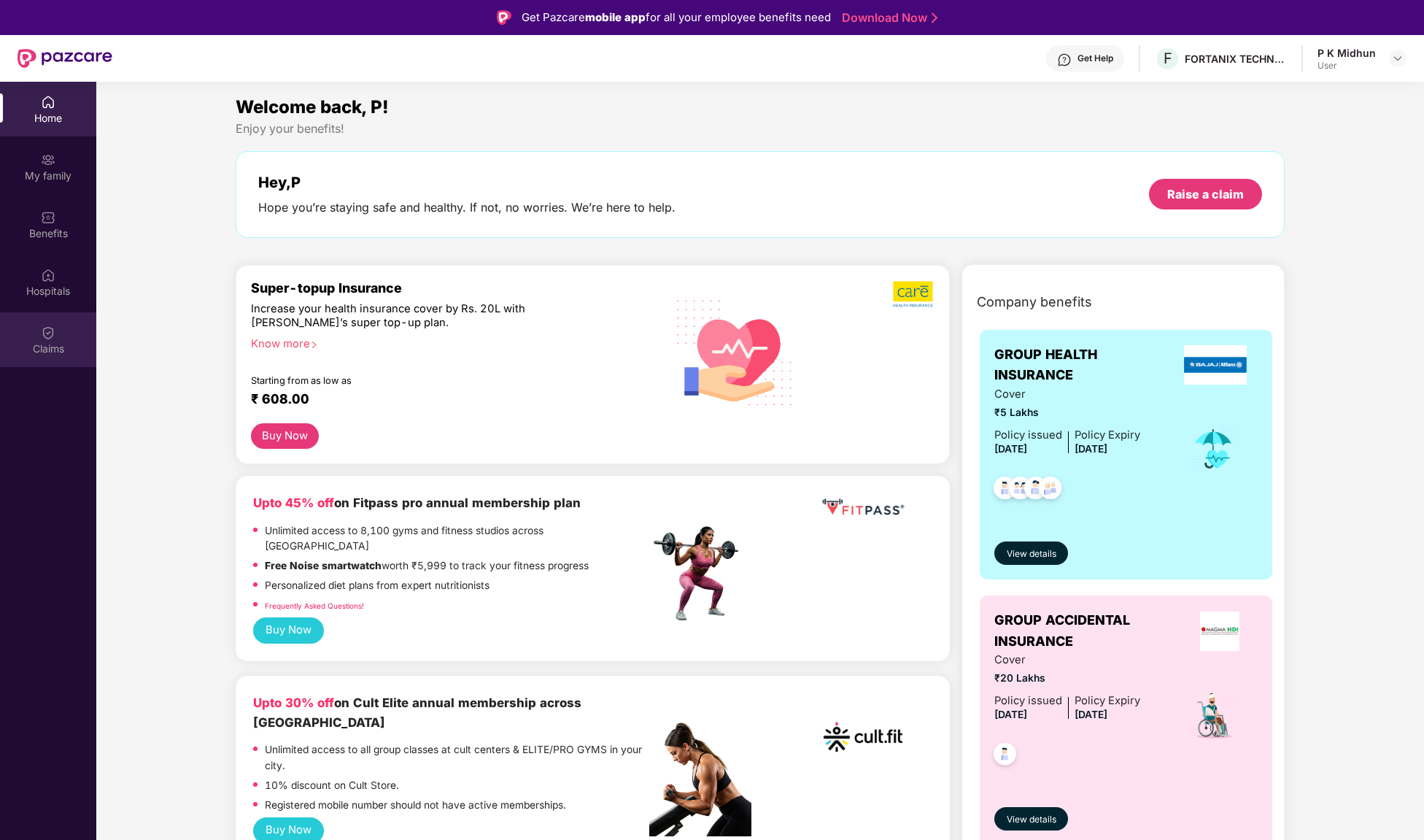 The image size is (1424, 840). Describe the element at coordinates (314, 605) in the screenshot. I see `a: Frequently Asked Questions!` at that location.